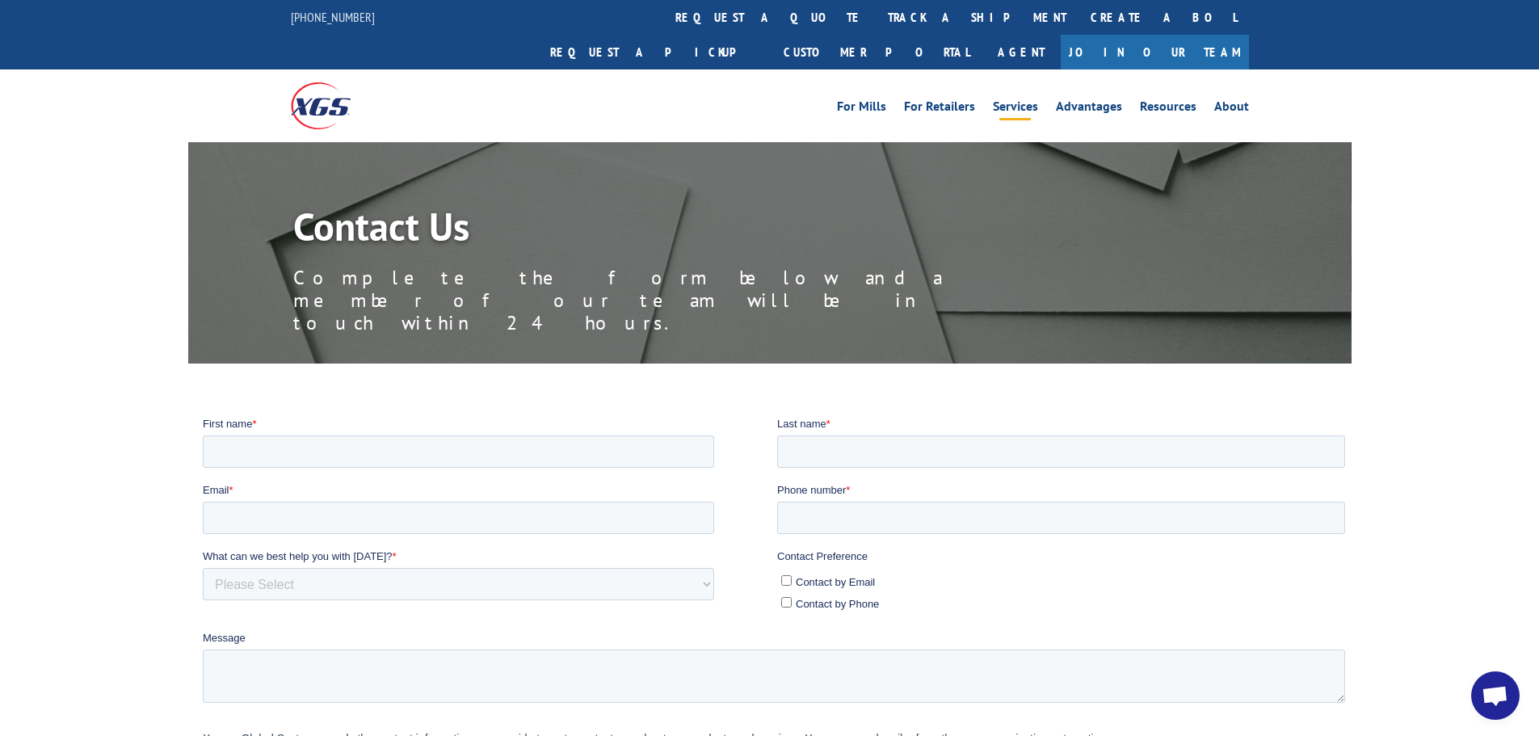 Image resolution: width=1539 pixels, height=736 pixels. Describe the element at coordinates (657, 230) in the screenshot. I see `h1: Contact Us` at that location.